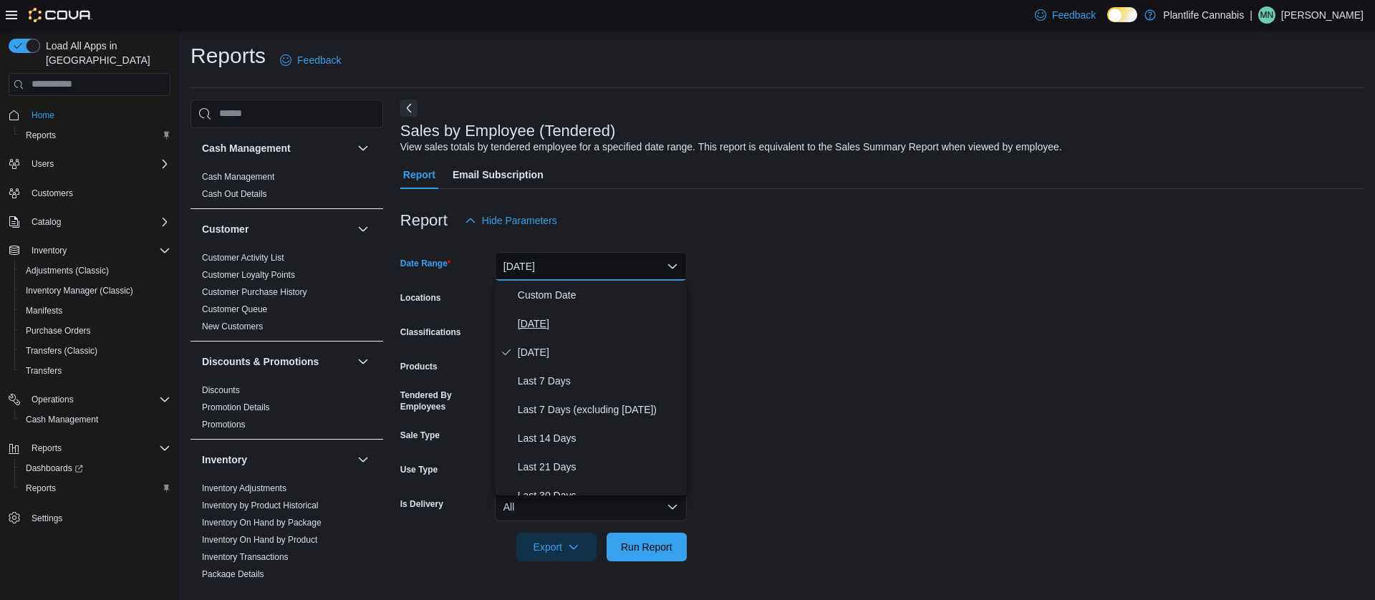 This screenshot has height=600, width=1375. Describe the element at coordinates (62, 351) in the screenshot. I see `a: Transfers (Classic)` at that location.